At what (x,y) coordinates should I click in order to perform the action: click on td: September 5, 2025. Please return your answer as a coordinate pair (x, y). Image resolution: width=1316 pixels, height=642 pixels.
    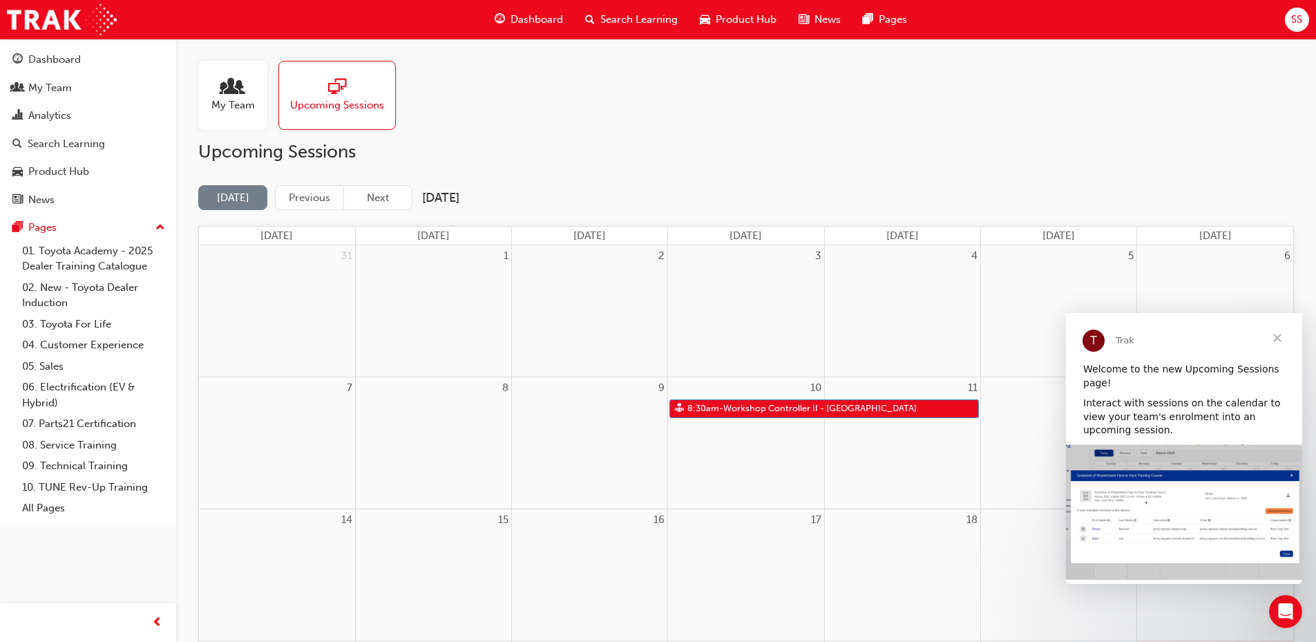
    Looking at the image, I should click on (1058, 311).